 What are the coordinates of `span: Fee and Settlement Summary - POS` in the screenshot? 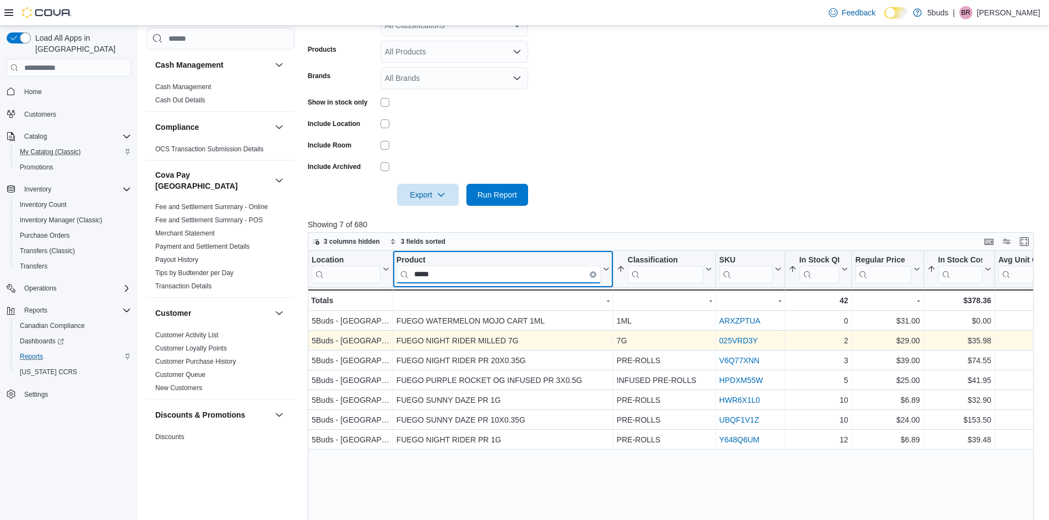 It's located at (209, 220).